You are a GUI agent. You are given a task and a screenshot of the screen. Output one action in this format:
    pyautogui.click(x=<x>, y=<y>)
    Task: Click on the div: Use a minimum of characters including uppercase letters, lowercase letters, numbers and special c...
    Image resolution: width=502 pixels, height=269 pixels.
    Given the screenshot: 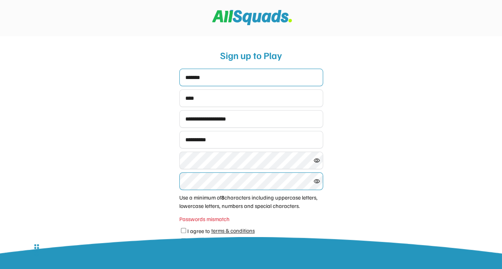 What is the action you would take?
    pyautogui.click(x=251, y=202)
    